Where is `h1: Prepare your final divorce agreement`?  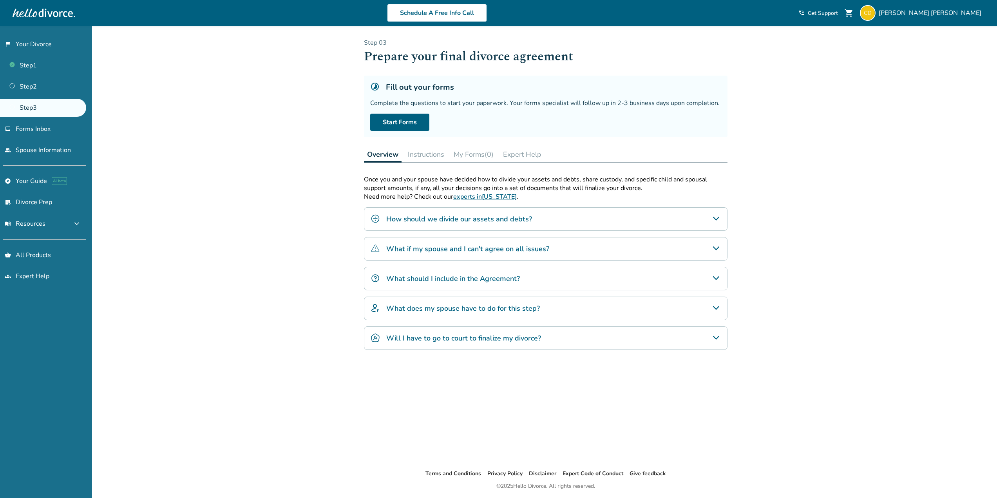 h1: Prepare your final divorce agreement is located at coordinates (546, 56).